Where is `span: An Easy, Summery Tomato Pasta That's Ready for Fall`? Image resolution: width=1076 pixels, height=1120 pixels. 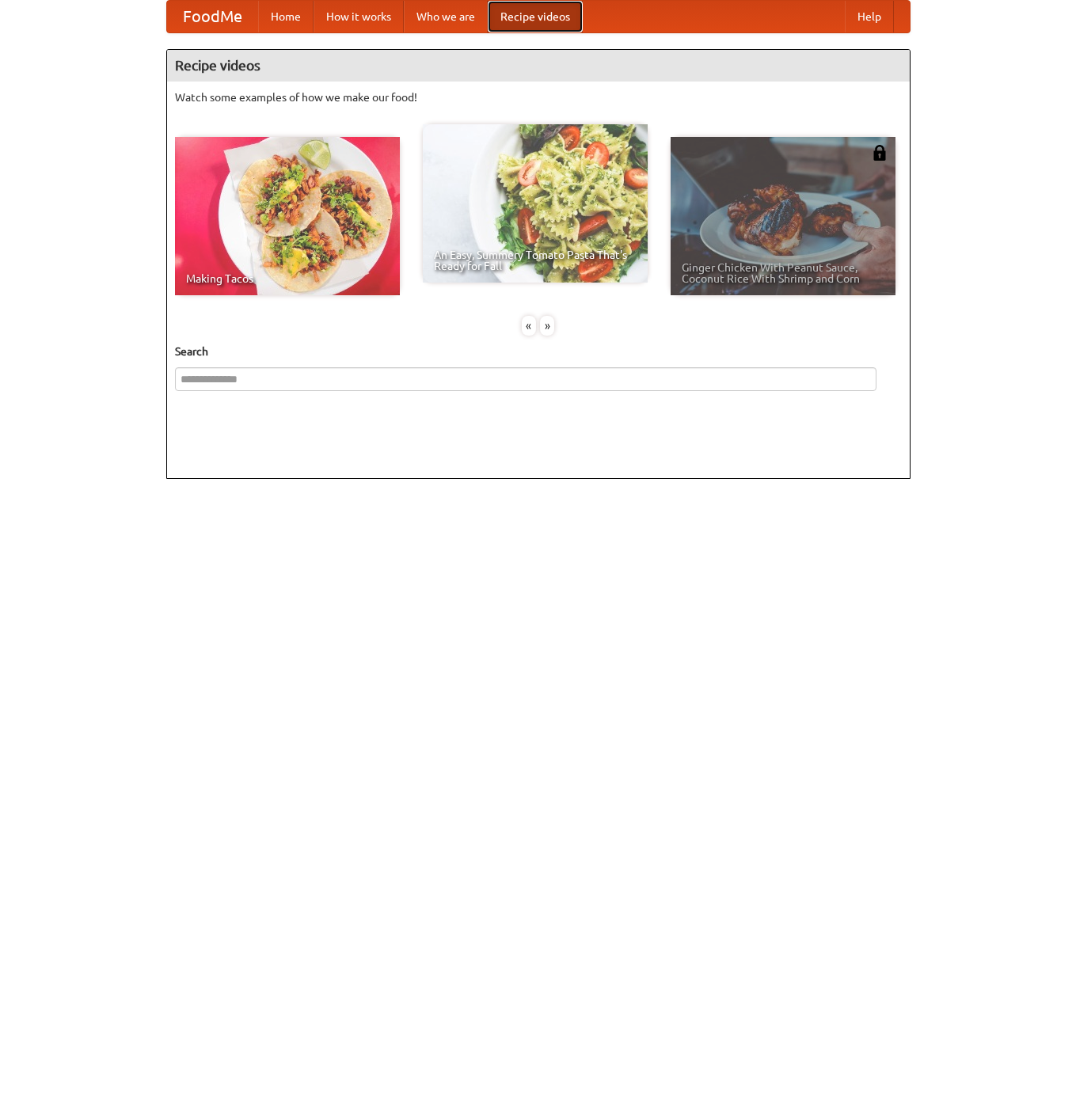
span: An Easy, Summery Tomato Pasta That's Ready for Fall is located at coordinates (535, 260).